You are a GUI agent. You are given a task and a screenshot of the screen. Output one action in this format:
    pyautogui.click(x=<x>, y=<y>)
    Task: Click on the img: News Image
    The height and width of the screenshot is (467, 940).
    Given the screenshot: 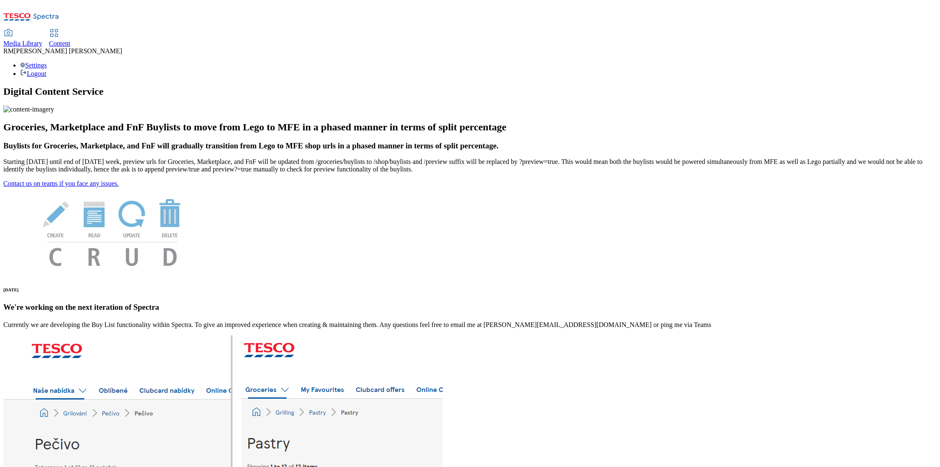 What is the action you would take?
    pyautogui.click(x=112, y=231)
    